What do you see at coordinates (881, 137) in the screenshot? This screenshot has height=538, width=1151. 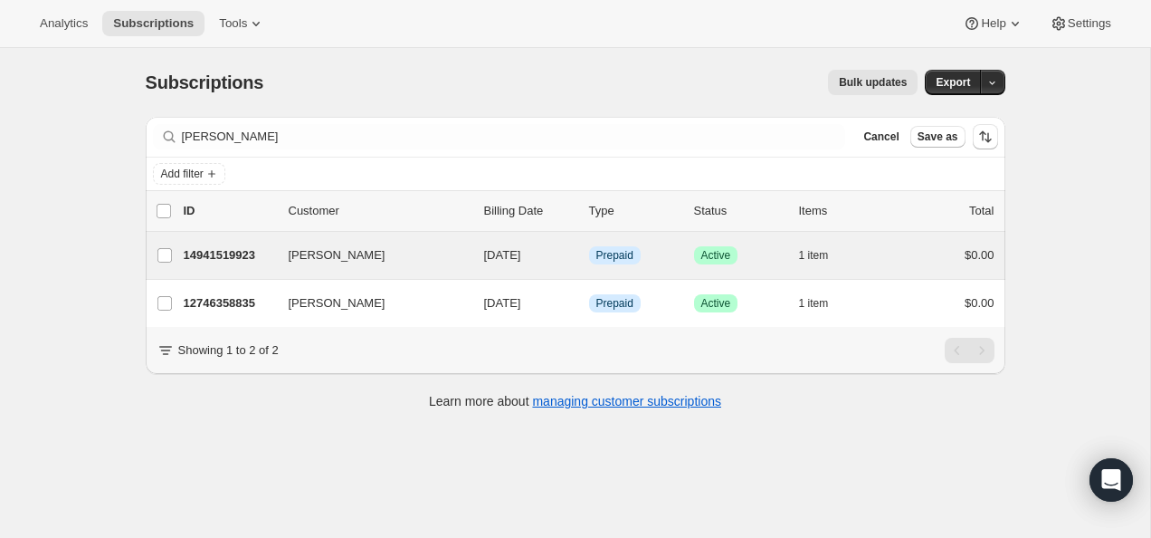 I see `span: Cancel` at bounding box center [881, 137].